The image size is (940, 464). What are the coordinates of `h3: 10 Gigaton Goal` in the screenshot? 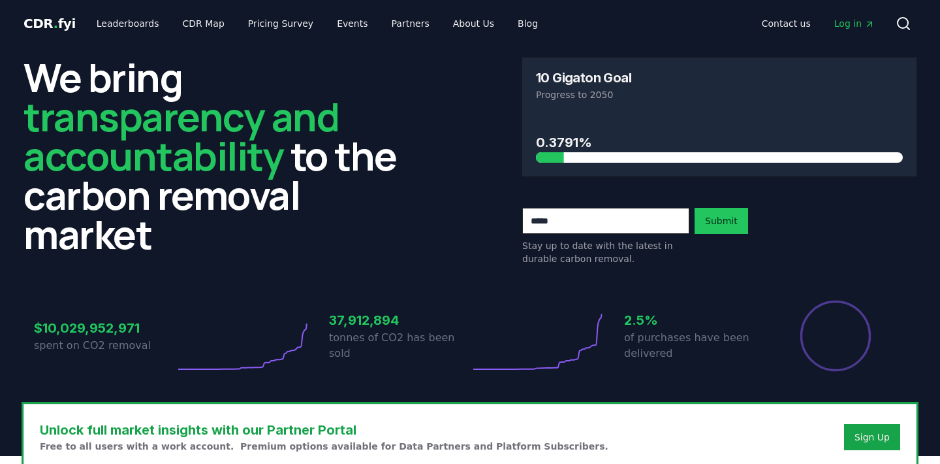 It's located at (584, 78).